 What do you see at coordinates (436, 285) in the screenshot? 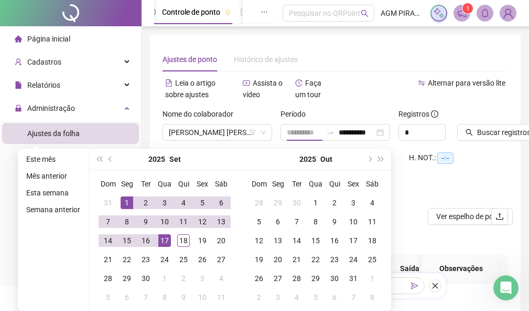
I see `span: close` at bounding box center [436, 285].